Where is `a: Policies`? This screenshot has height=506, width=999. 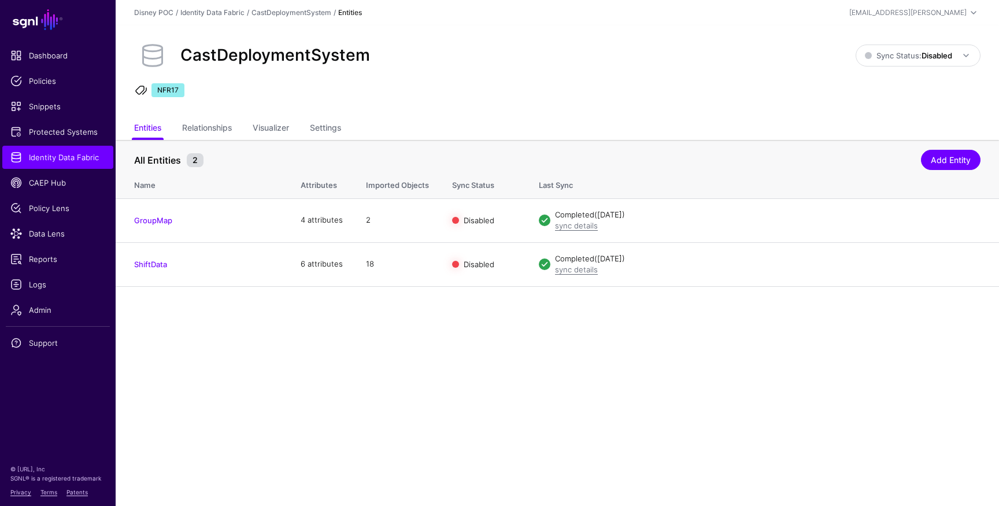 a: Policies is located at coordinates (58, 81).